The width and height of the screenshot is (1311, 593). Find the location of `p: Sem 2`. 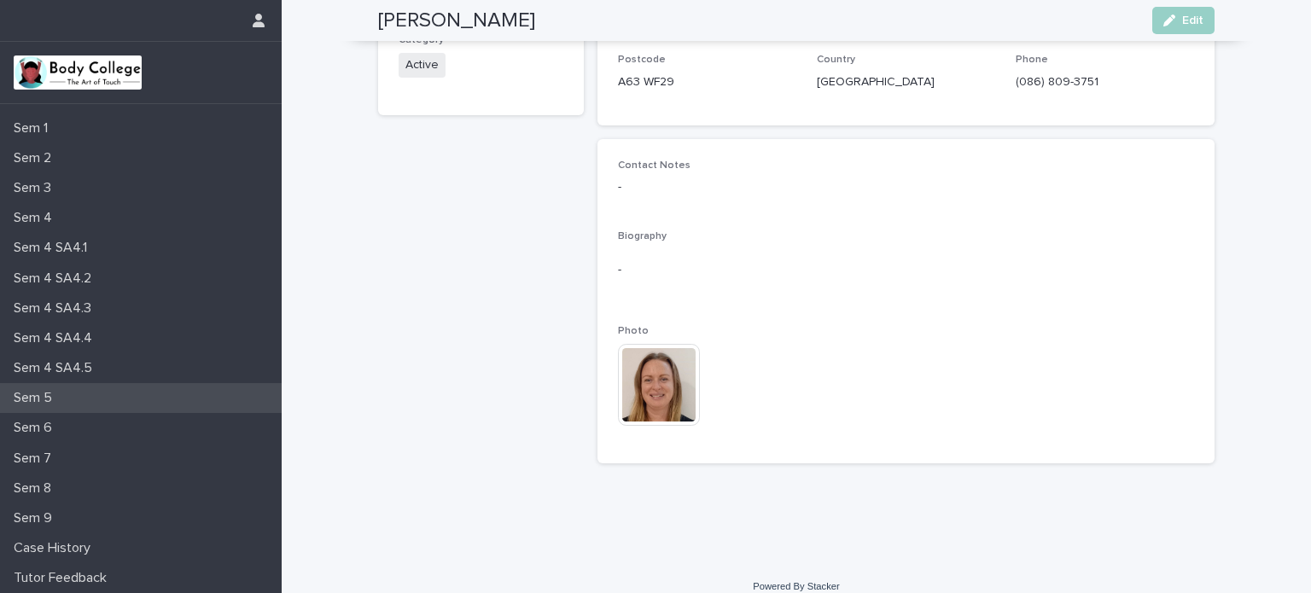

p: Sem 2 is located at coordinates (36, 158).